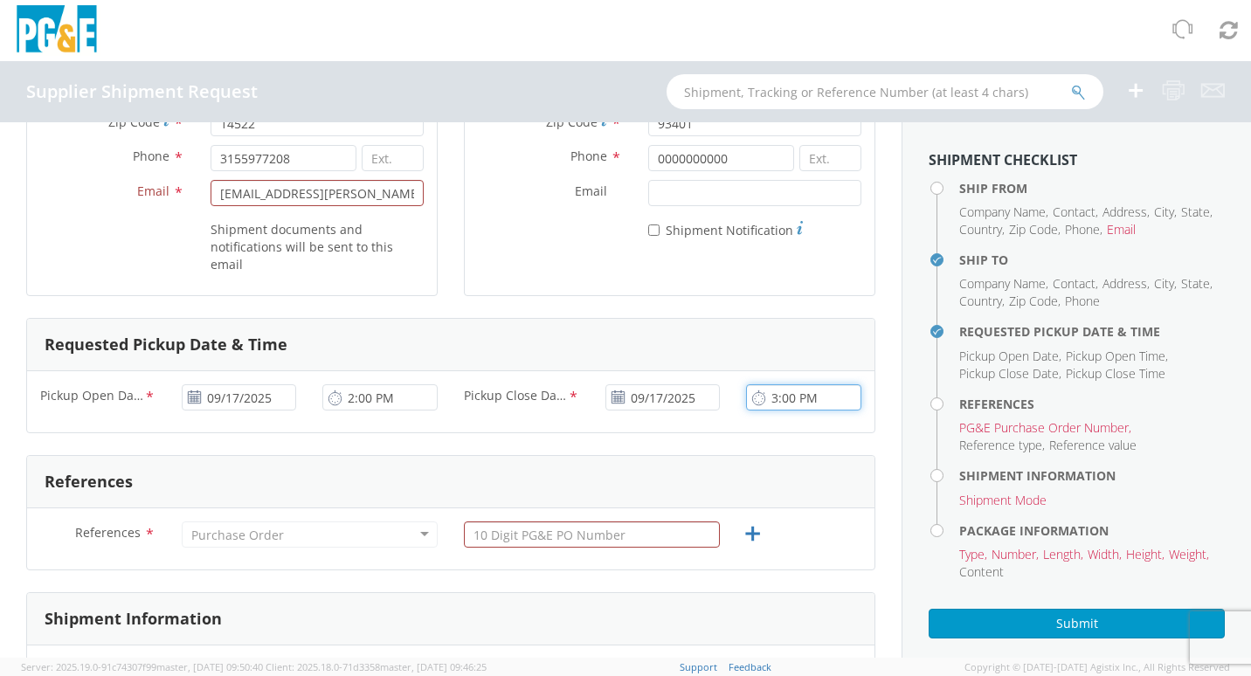 The height and width of the screenshot is (676, 1251). What do you see at coordinates (1003, 160) in the screenshot?
I see `strong: Shipment Checklist` at bounding box center [1003, 160].